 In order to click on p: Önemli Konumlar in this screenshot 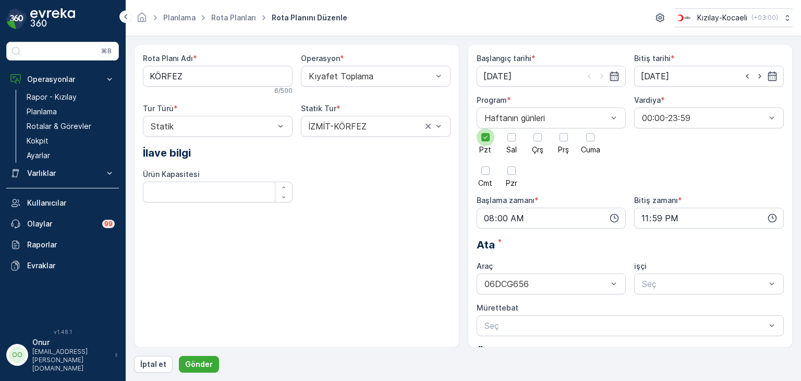, I will do `click(631, 352)`.